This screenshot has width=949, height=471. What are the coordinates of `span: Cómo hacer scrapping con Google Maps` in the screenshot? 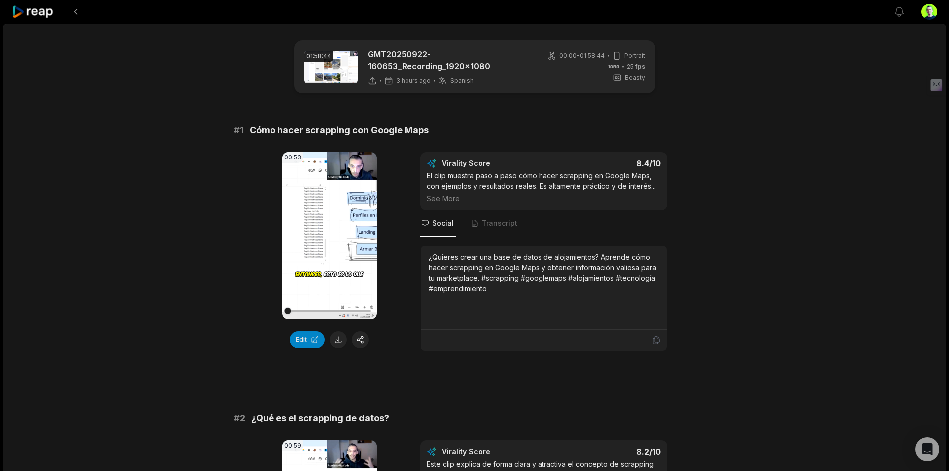 It's located at (339, 130).